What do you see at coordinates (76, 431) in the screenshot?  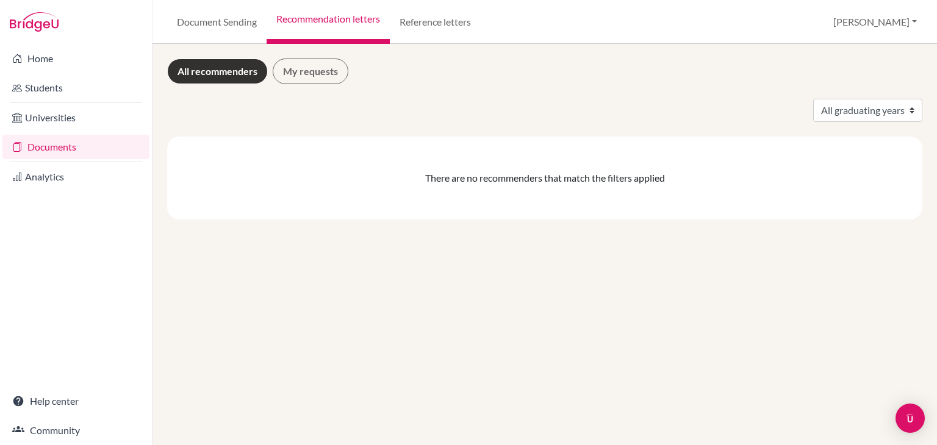 I see `a: Community` at bounding box center [76, 431].